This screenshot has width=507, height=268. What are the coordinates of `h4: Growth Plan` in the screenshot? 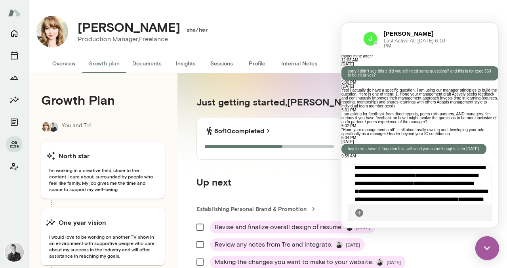 It's located at (103, 100).